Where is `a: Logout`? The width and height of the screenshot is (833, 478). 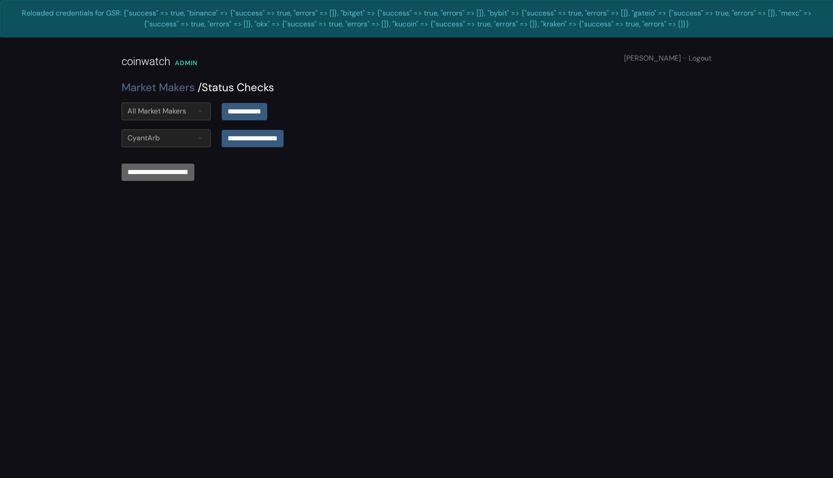 a: Logout is located at coordinates (700, 58).